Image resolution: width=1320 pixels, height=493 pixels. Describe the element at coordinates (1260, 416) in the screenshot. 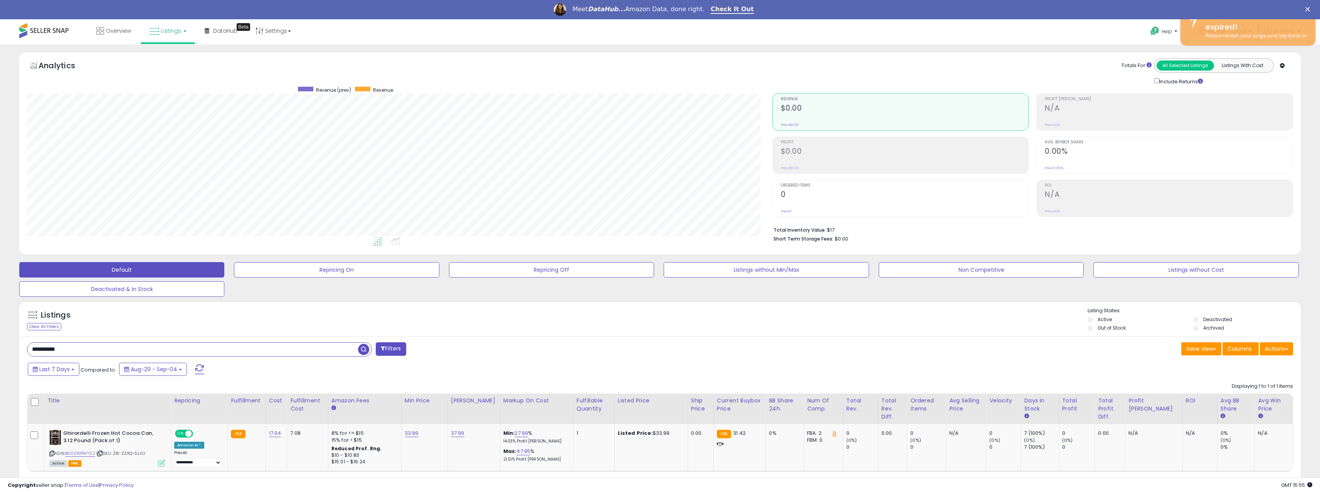

I see `small: Avg Win Price.` at that location.